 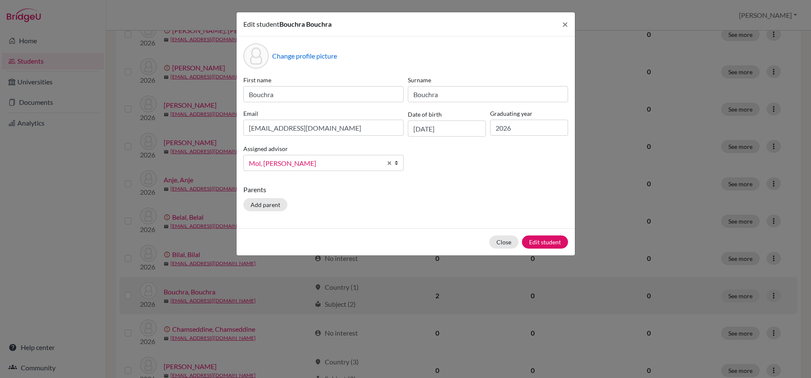 I want to click on p: Parents, so click(x=406, y=190).